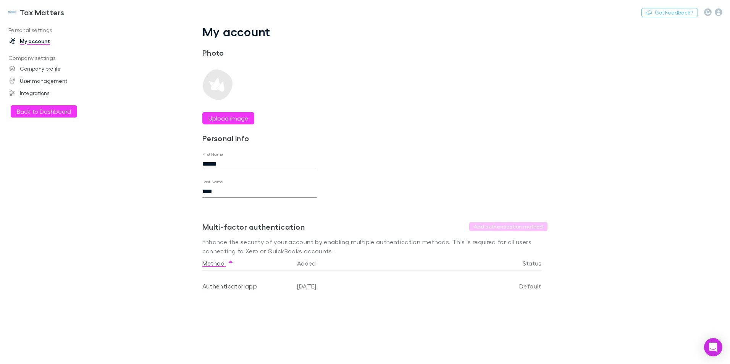  What do you see at coordinates (507, 286) in the screenshot?
I see `div: Default` at bounding box center [507, 286].